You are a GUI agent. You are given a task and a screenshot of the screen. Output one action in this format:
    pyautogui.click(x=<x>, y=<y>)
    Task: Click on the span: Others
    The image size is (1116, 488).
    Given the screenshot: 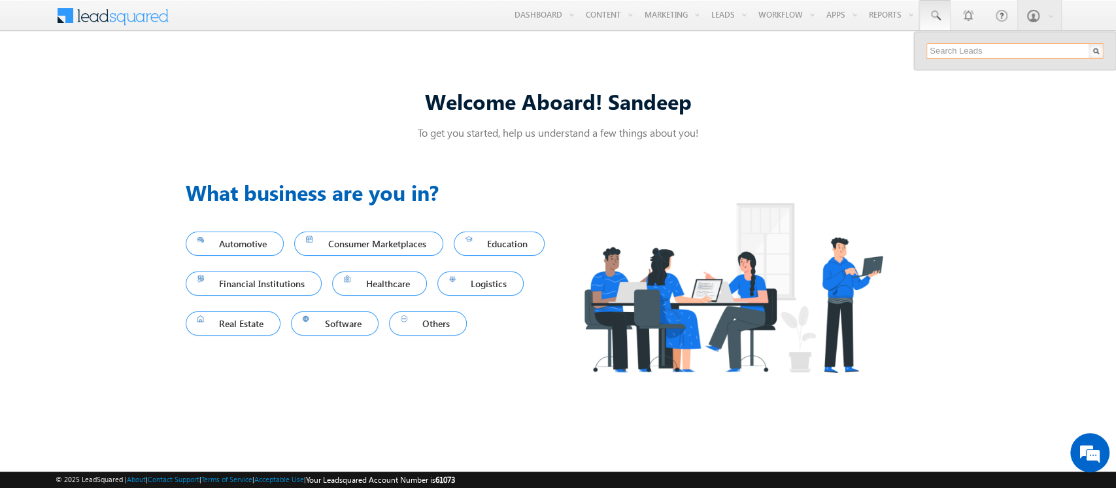 What is the action you would take?
    pyautogui.click(x=428, y=323)
    